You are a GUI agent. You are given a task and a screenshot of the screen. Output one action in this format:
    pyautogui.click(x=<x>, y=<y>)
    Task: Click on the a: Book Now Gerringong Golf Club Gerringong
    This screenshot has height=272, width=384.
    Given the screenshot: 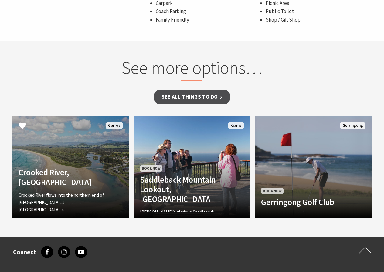 What is the action you would take?
    pyautogui.click(x=313, y=167)
    